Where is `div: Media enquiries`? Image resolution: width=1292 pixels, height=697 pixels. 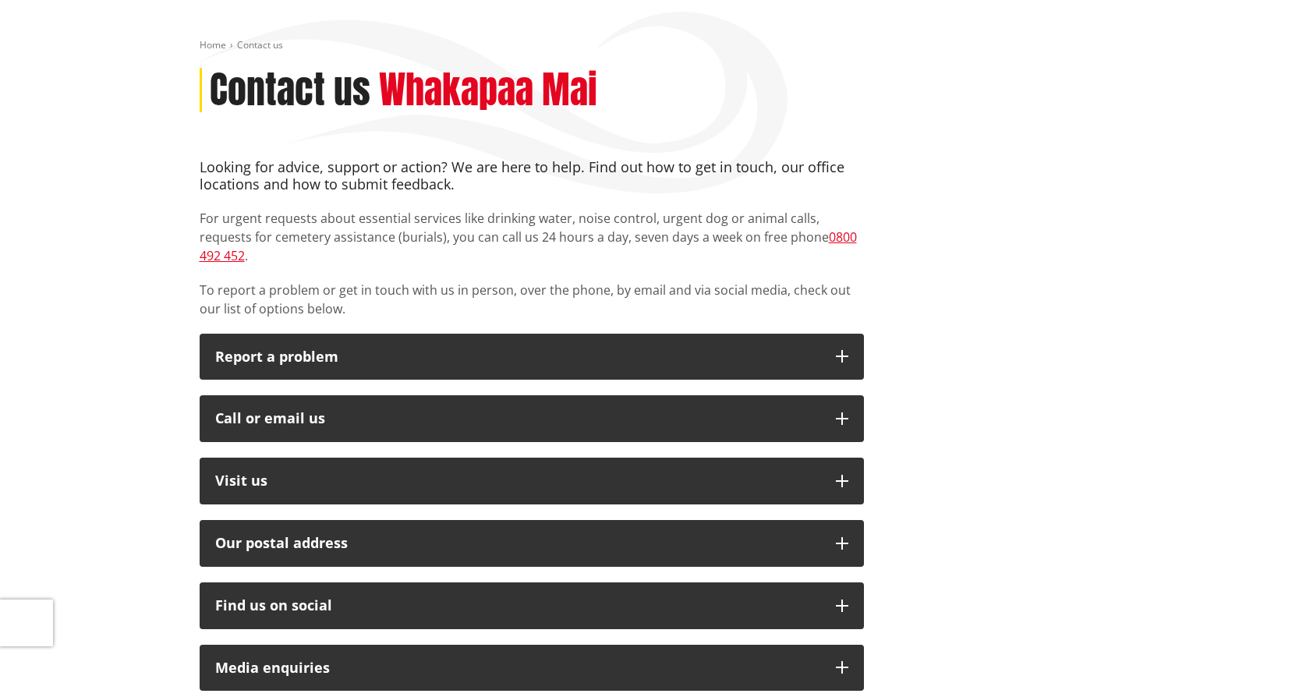
div: Media enquiries is located at coordinates (518, 668).